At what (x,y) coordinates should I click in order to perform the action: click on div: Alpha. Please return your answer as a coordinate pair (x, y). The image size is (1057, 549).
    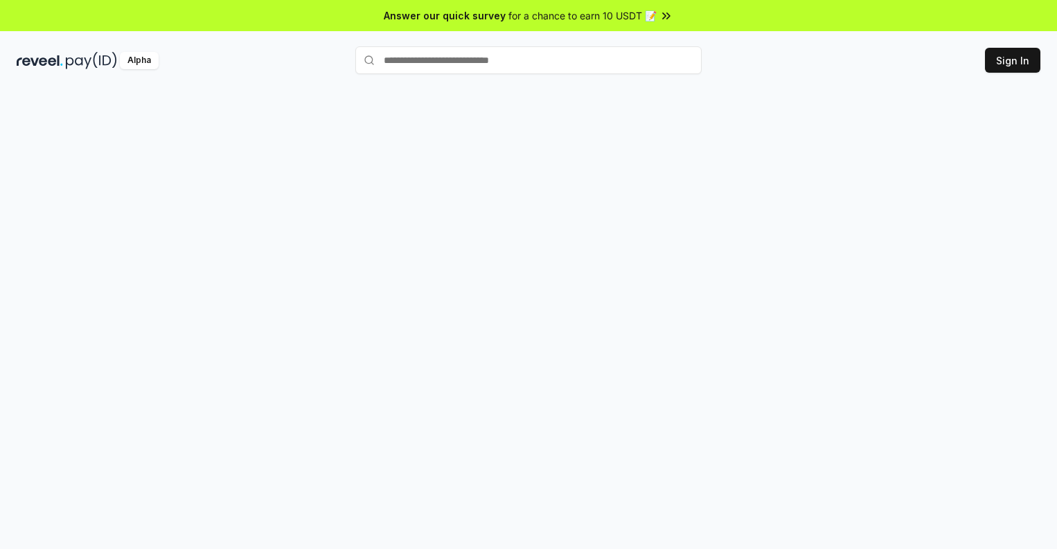
    Looking at the image, I should click on (139, 60).